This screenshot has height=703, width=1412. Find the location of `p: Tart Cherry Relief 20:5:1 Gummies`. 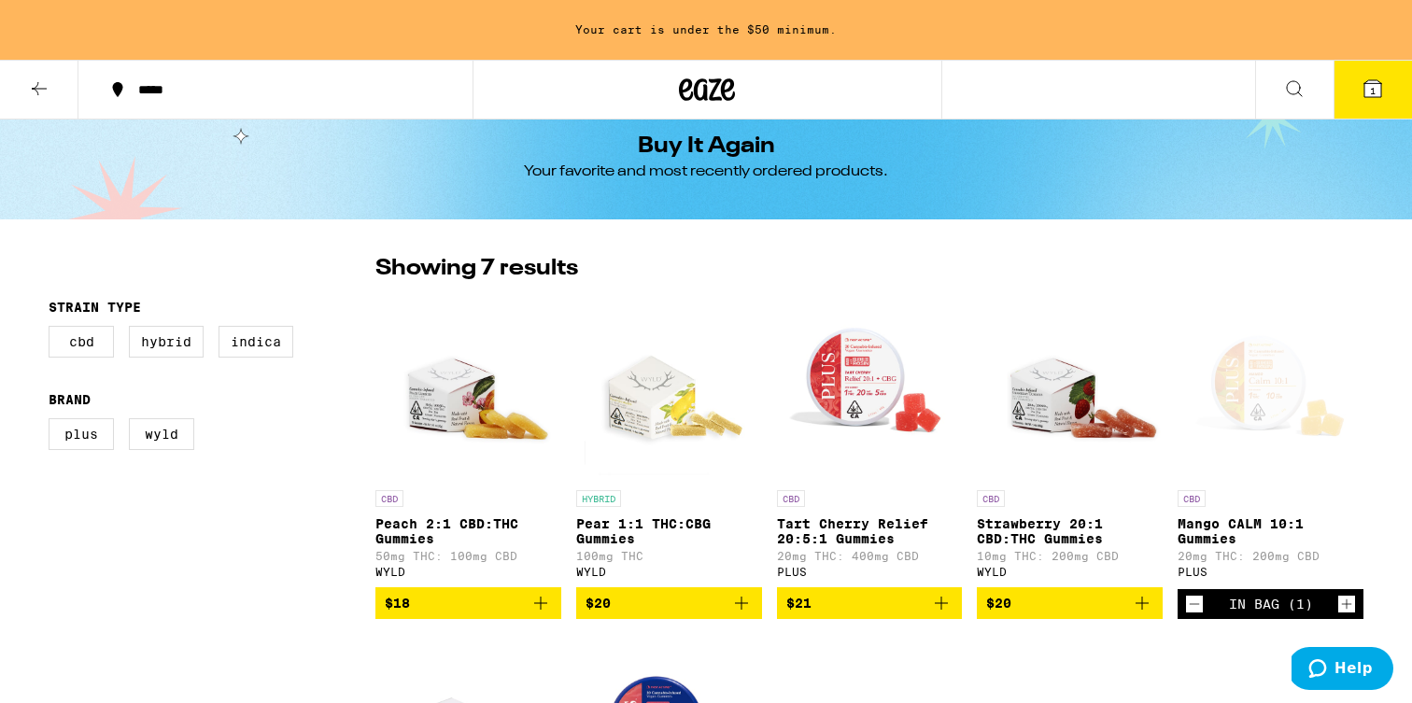

p: Tart Cherry Relief 20:5:1 Gummies is located at coordinates (870, 531).